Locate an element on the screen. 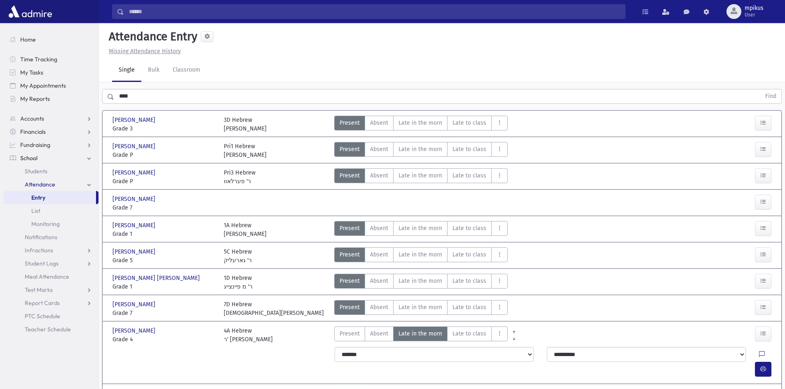  a: My Tasks is located at coordinates (51, 72).